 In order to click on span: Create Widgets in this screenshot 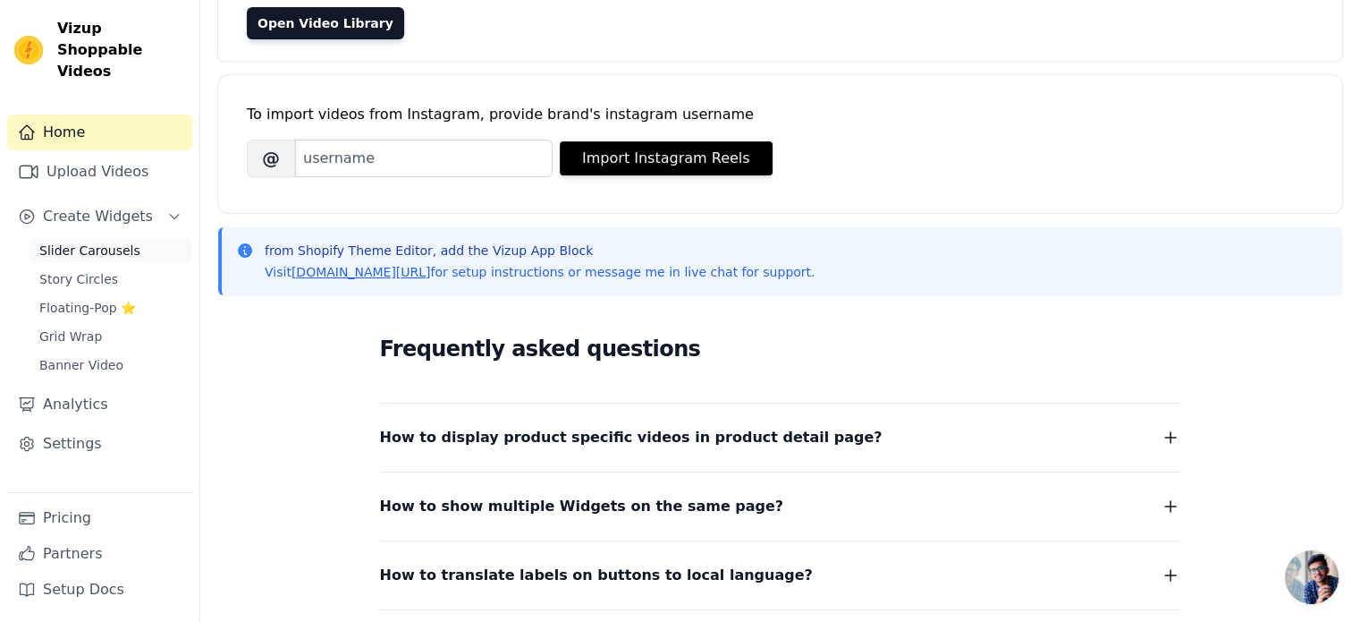, I will do `click(97, 216)`.